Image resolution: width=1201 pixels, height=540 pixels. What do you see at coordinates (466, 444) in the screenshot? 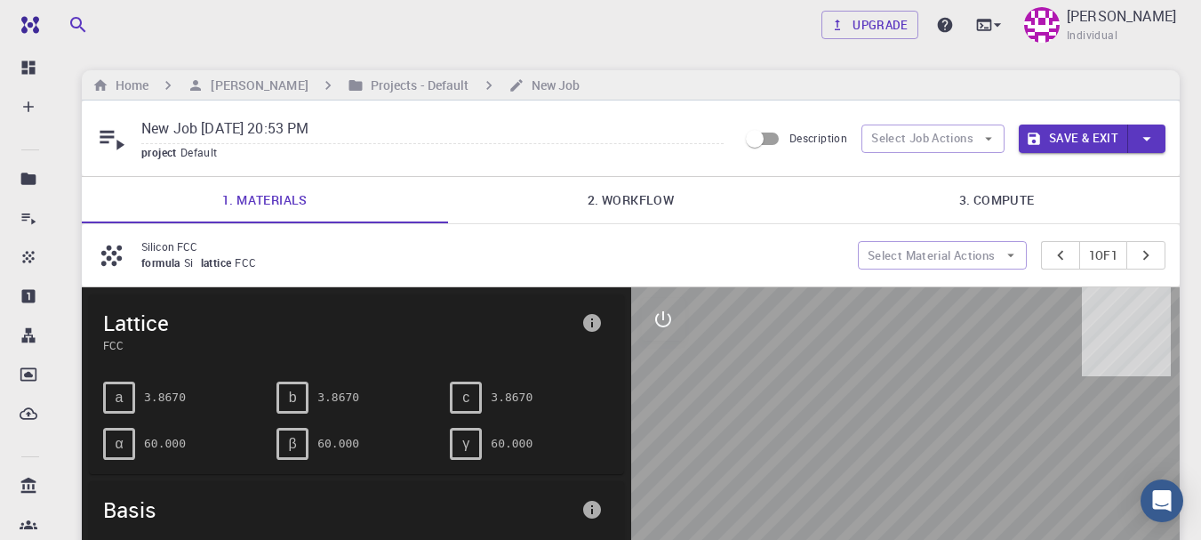
I see `span: γ` at bounding box center [466, 444].